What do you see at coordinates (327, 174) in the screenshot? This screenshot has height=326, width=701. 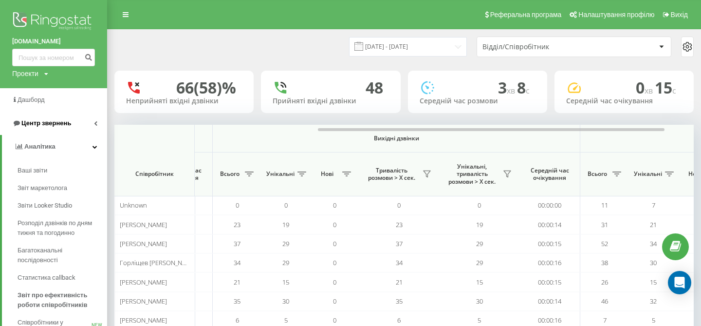 I see `span: Нові` at bounding box center [327, 174].